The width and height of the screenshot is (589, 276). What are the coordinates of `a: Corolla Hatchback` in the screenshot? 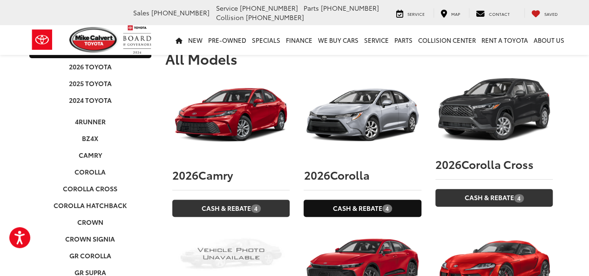 It's located at (90, 206).